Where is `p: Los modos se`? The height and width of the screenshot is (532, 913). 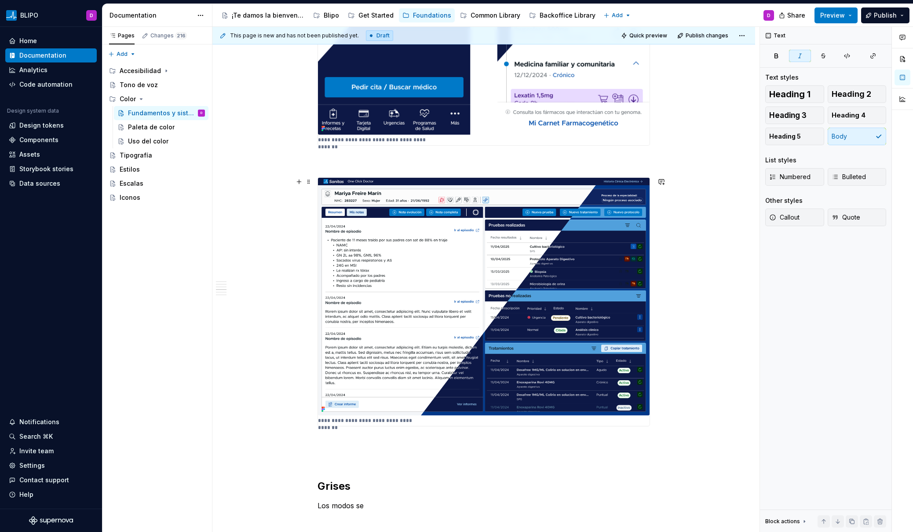 p: Los modos se is located at coordinates (484, 505).